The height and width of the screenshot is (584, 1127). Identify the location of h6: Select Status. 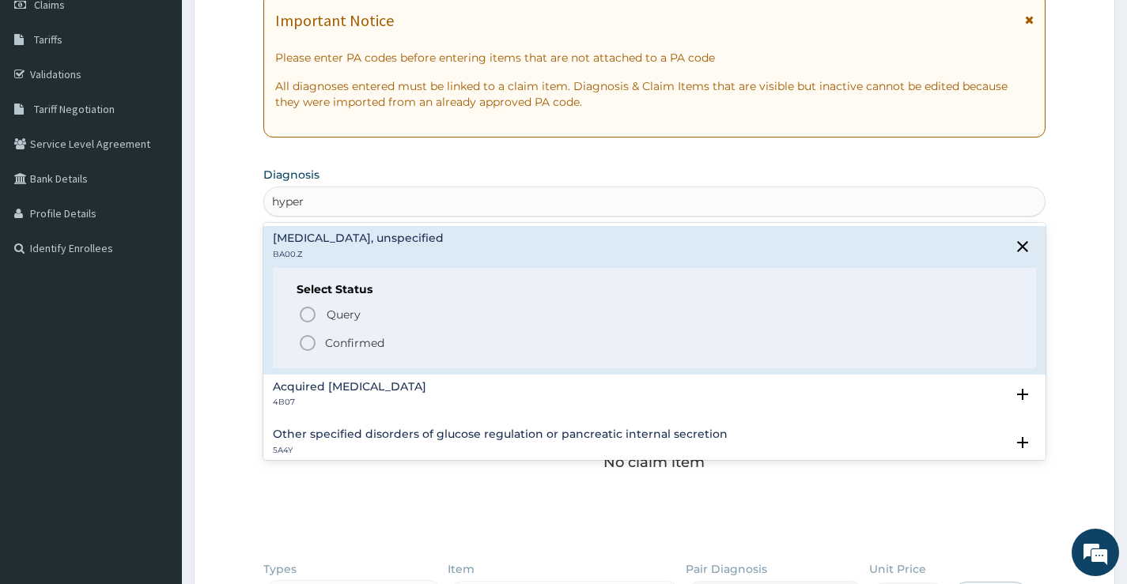
(654, 289).